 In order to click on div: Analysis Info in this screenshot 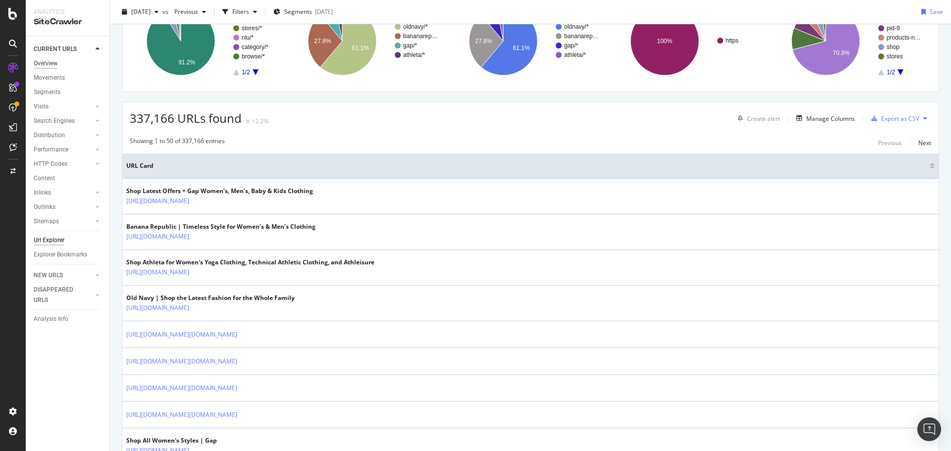, I will do `click(51, 319)`.